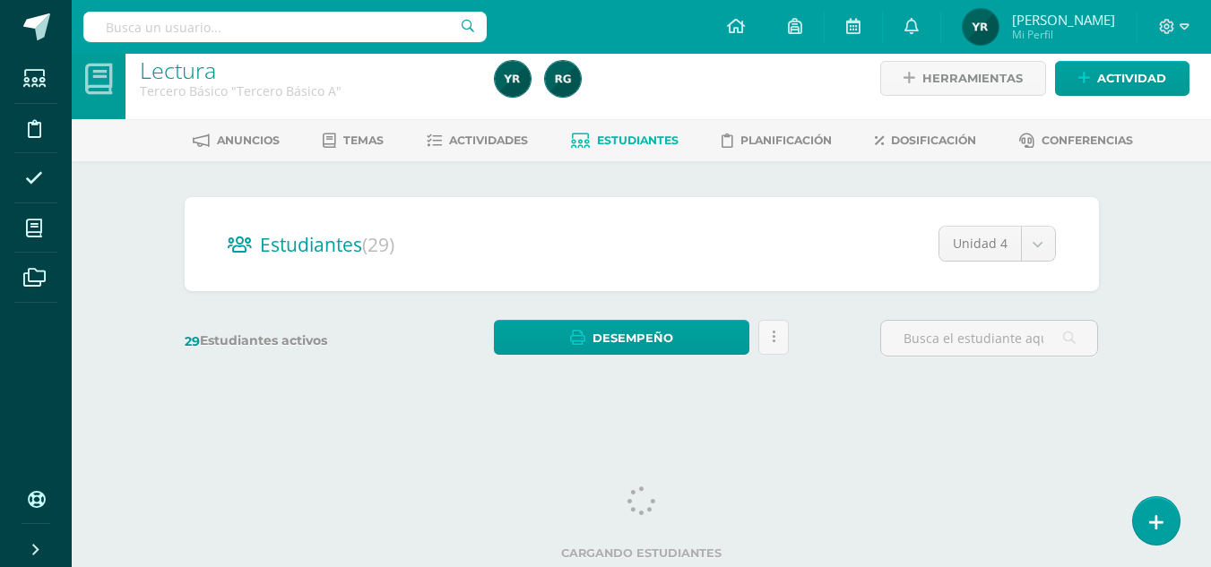 The width and height of the screenshot is (1211, 567). What do you see at coordinates (962, 78) in the screenshot?
I see `a: Herramientas` at bounding box center [962, 78].